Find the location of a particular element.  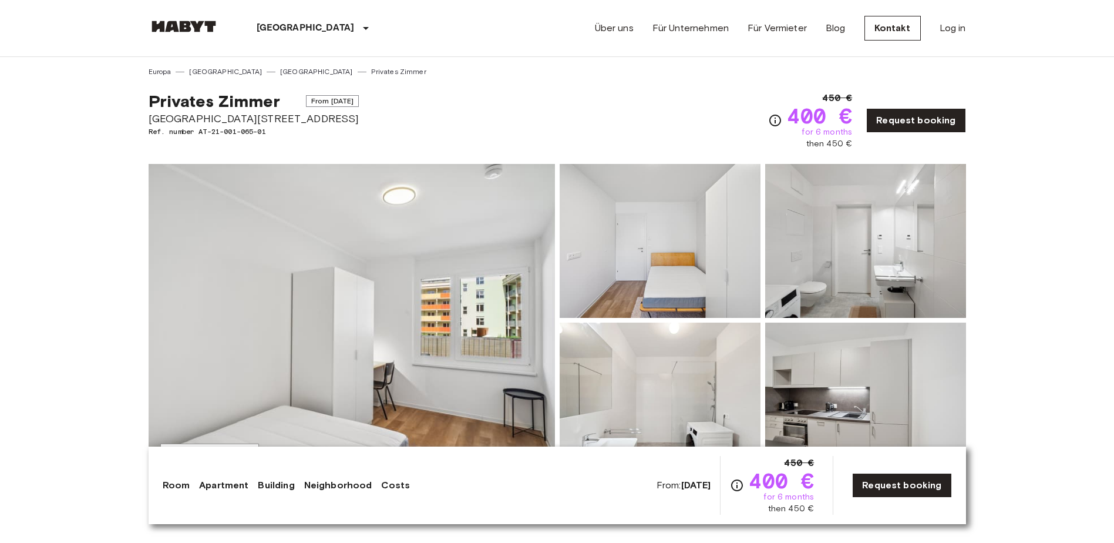

a: Über uns is located at coordinates (614, 28).